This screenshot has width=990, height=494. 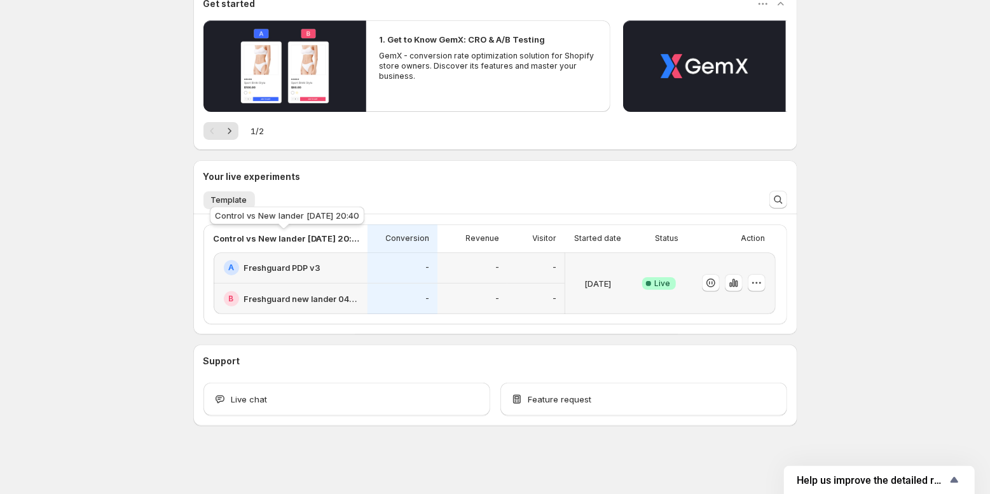 What do you see at coordinates (462, 39) in the screenshot?
I see `h2: 1. Get to Know GemX: CRO & A/B Testing` at bounding box center [462, 39].